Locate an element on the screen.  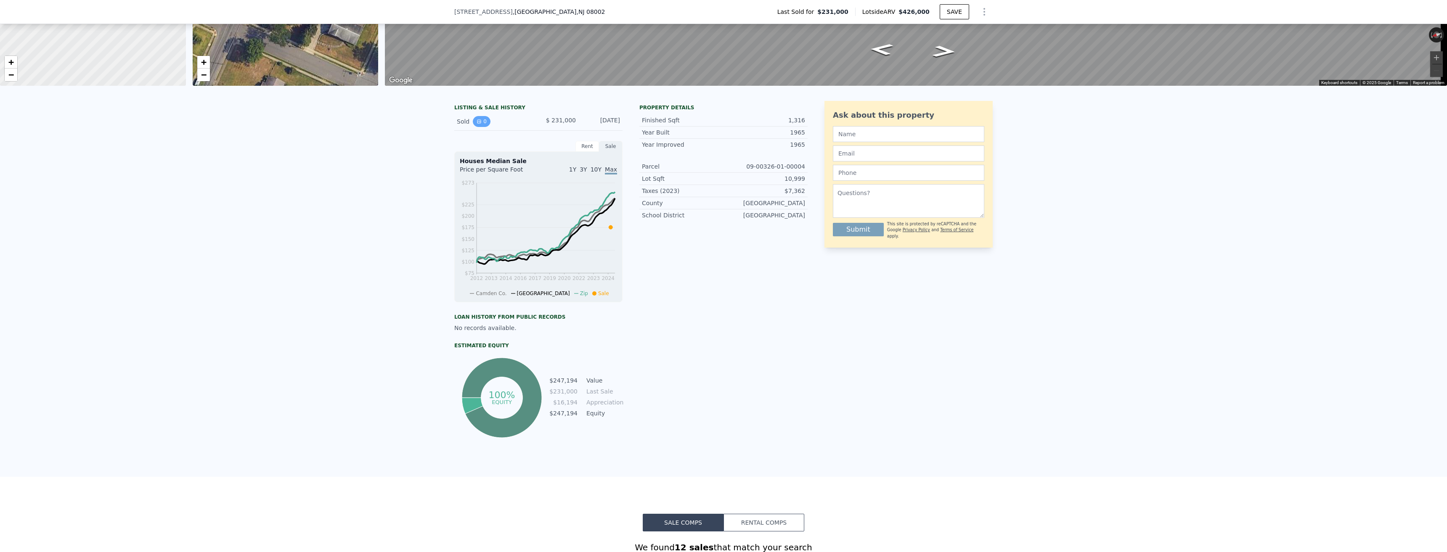
img: Google is located at coordinates (401, 80).